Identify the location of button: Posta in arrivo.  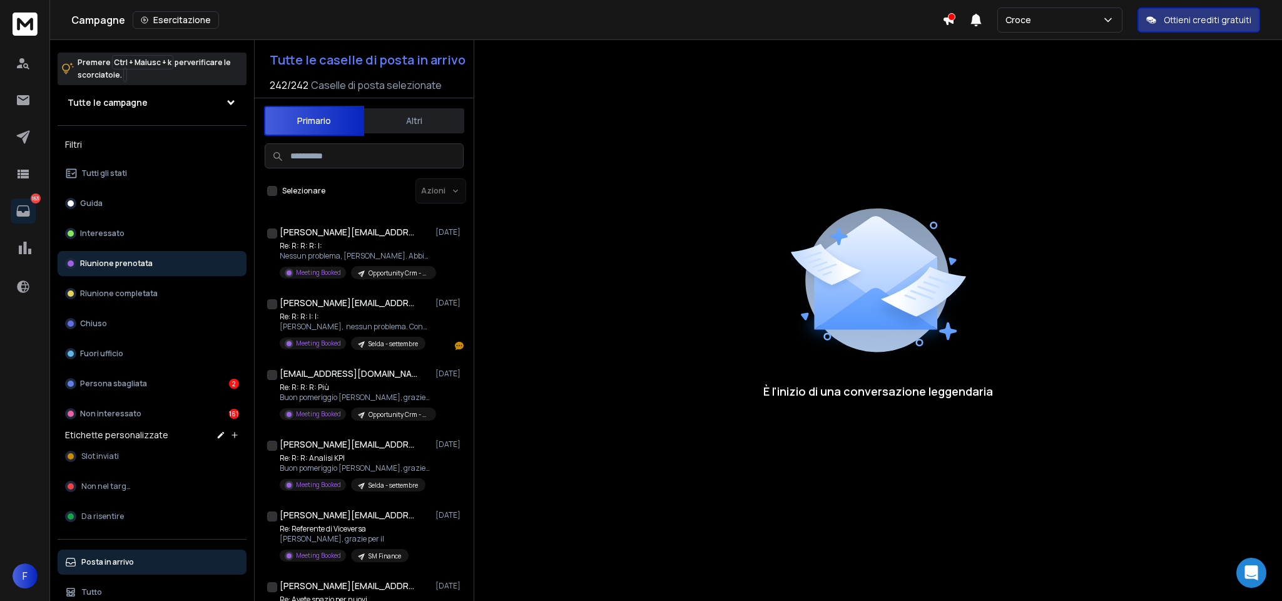
(152, 562).